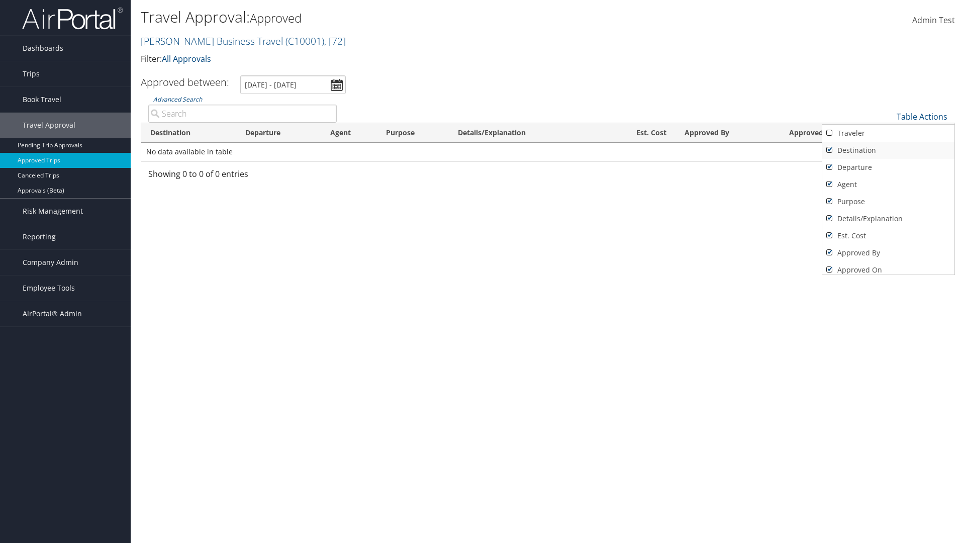 This screenshot has height=543, width=965. I want to click on span: Employee Tools, so click(49, 288).